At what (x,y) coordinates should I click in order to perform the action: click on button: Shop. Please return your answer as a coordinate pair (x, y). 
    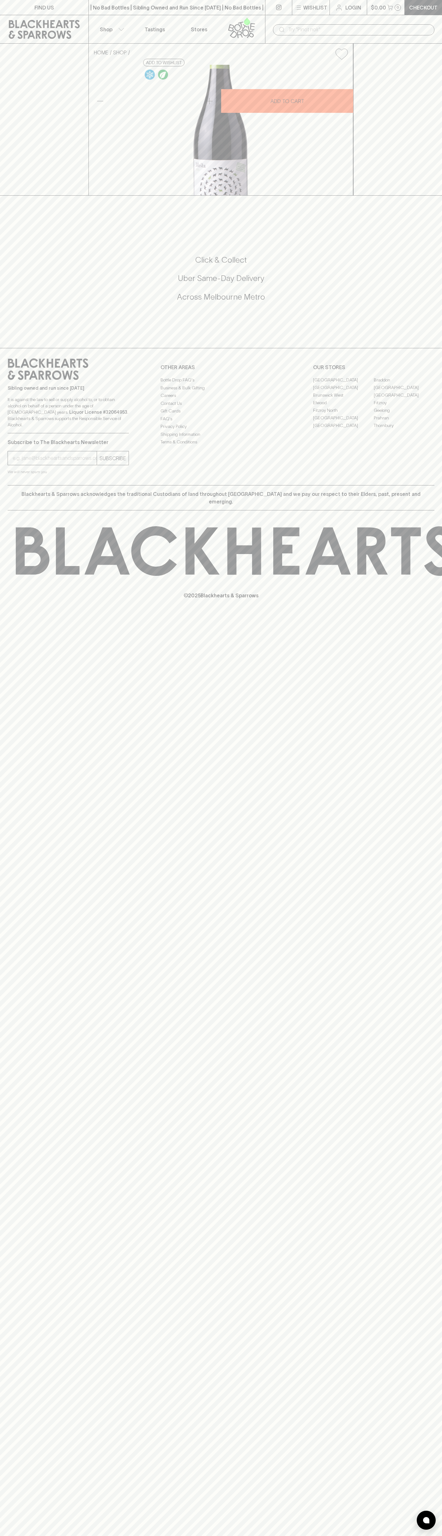
    Looking at the image, I should click on (111, 29).